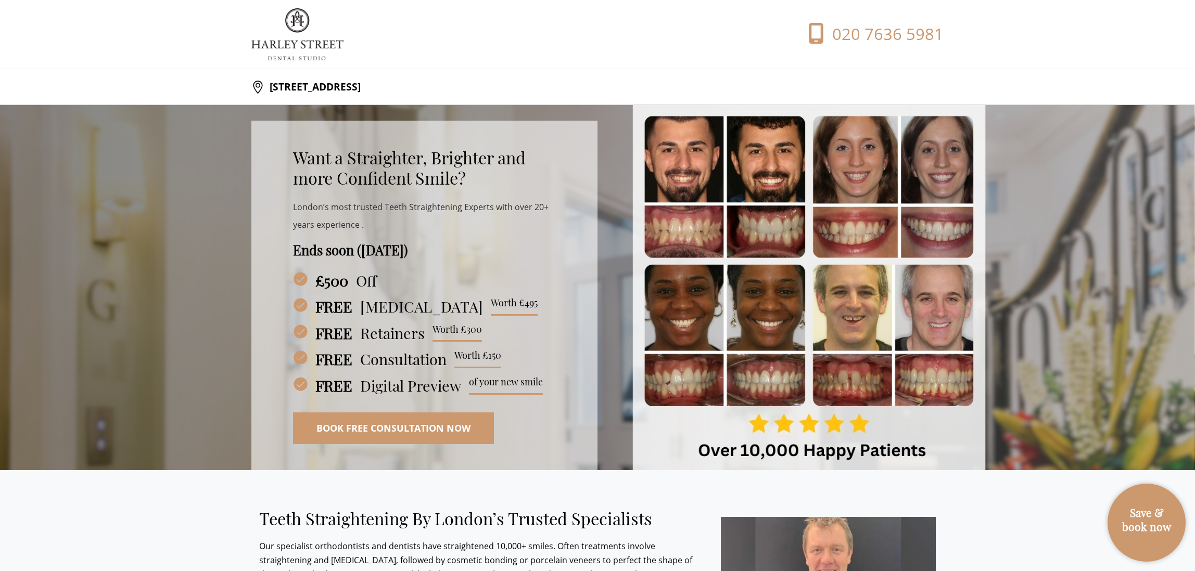 The width and height of the screenshot is (1195, 571). I want to click on h3: Consultation, so click(424, 359).